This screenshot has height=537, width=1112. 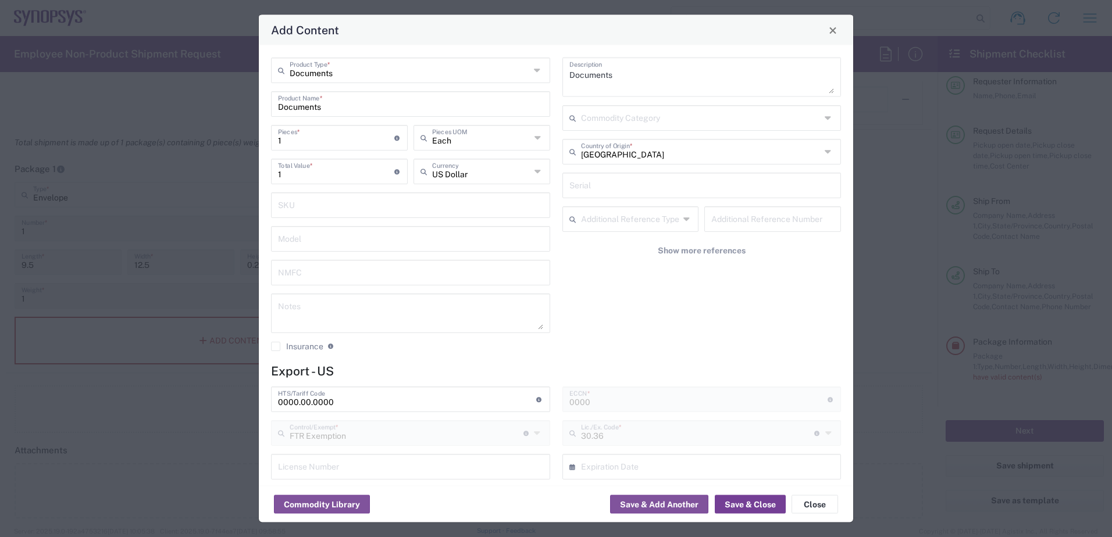 I want to click on button: Save & Close, so click(x=750, y=505).